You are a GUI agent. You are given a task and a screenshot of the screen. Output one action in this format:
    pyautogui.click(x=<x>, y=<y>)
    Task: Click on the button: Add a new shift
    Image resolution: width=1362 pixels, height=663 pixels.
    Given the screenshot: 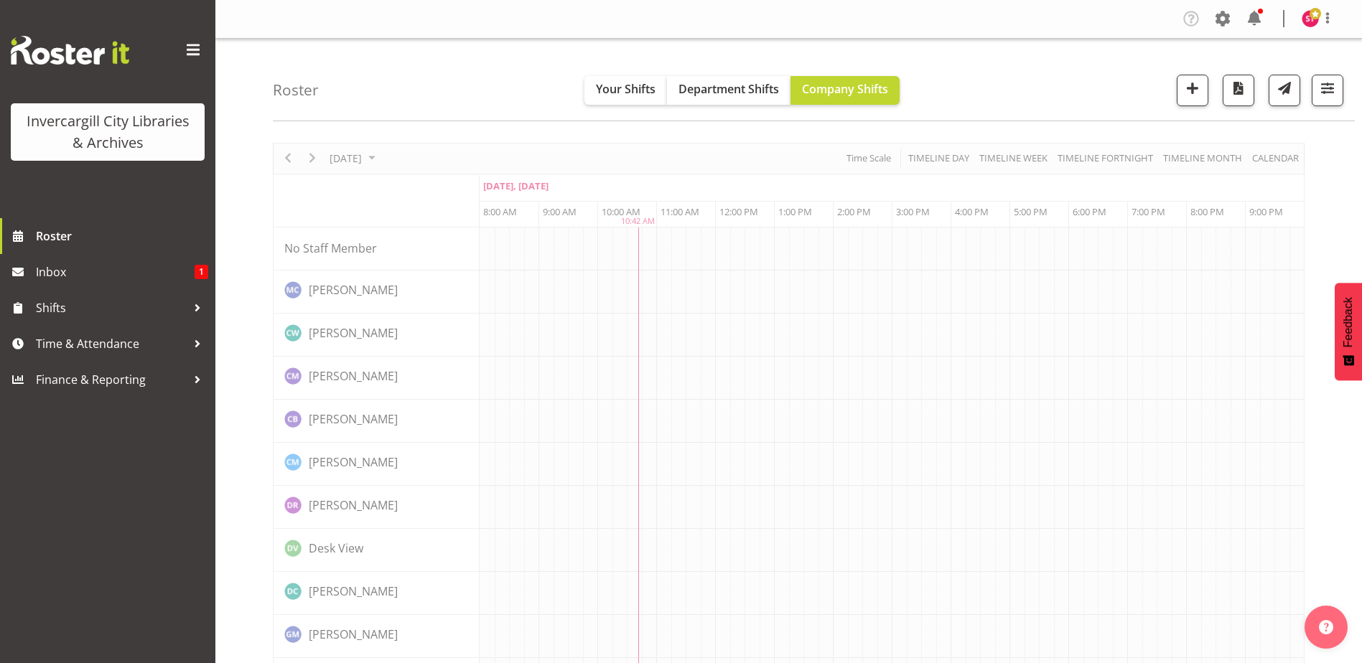 What is the action you would take?
    pyautogui.click(x=1192, y=90)
    